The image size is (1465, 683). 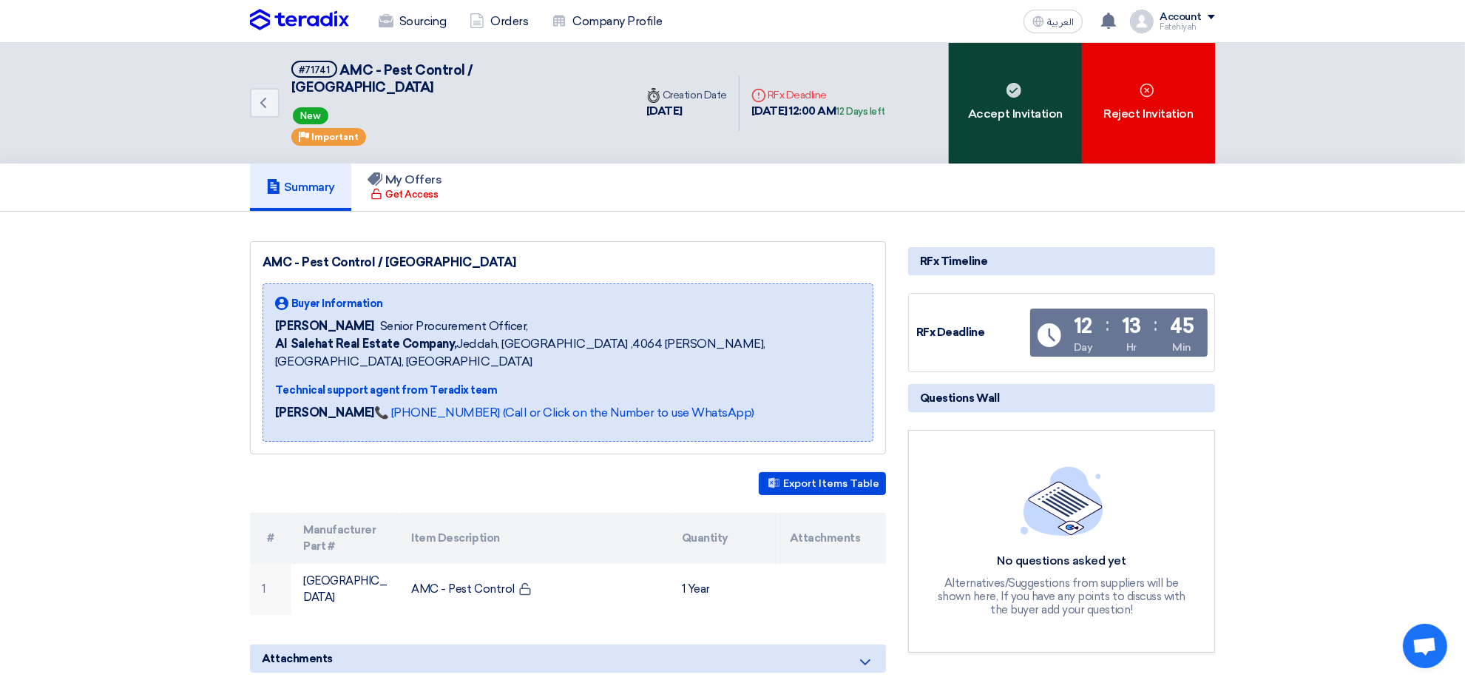 What do you see at coordinates (1131, 347) in the screenshot?
I see `div: Hr` at bounding box center [1131, 347].